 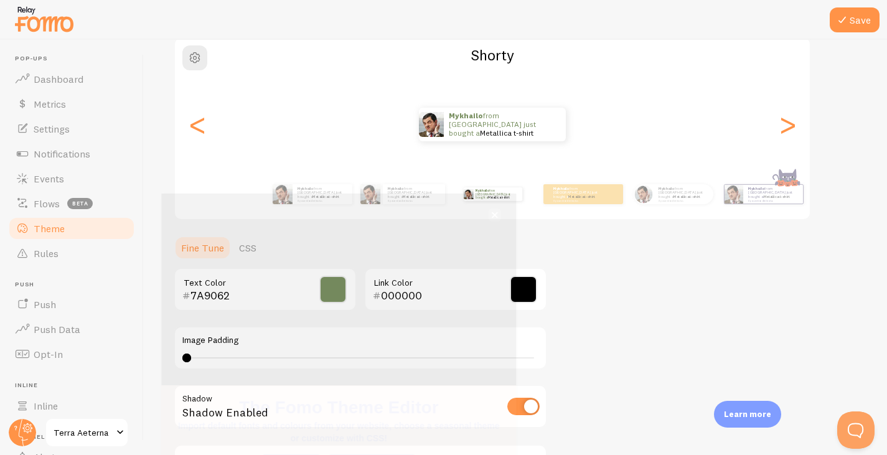 I want to click on button: close,, so click(x=606, y=215).